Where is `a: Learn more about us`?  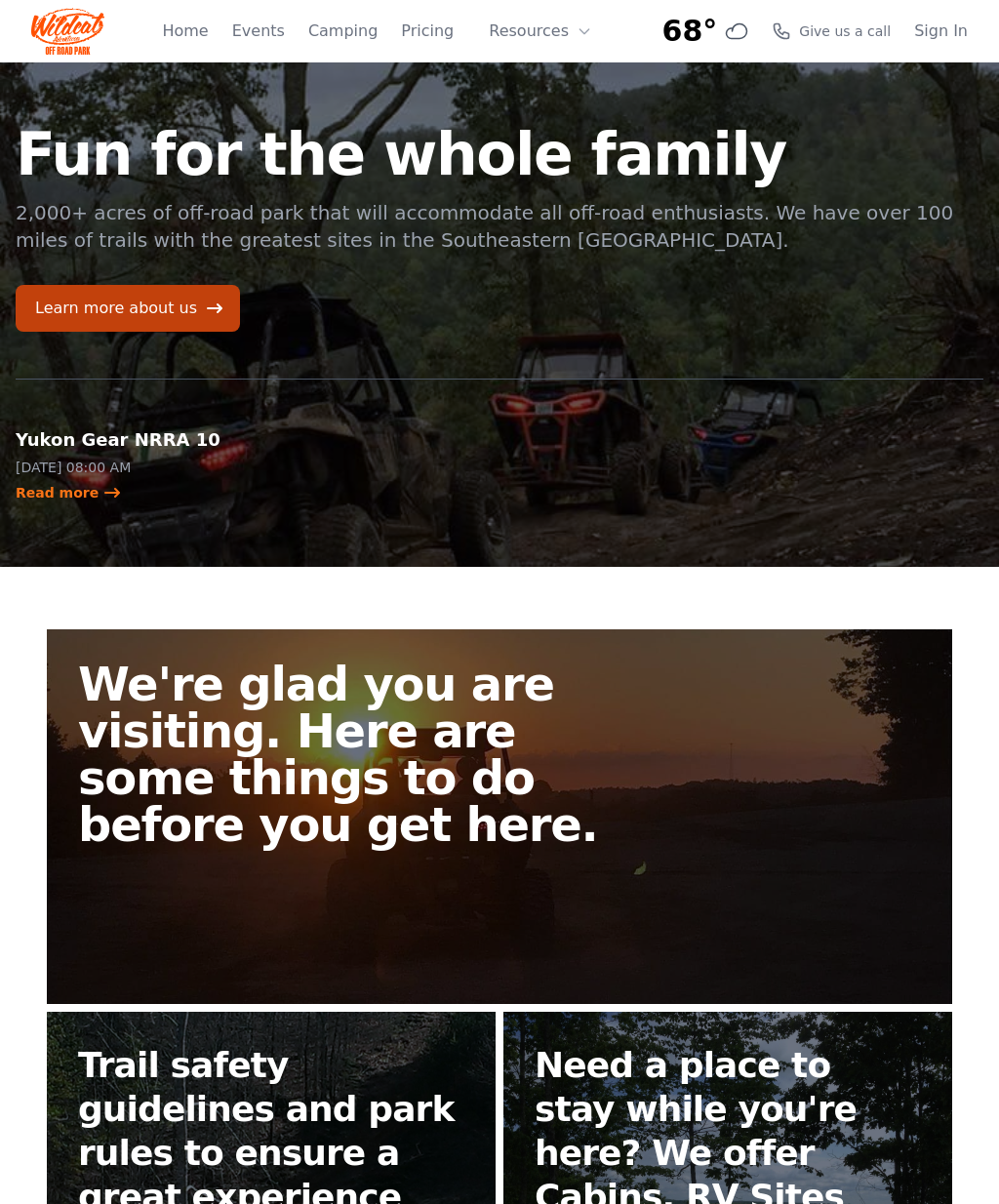 a: Learn more about us is located at coordinates (127, 309).